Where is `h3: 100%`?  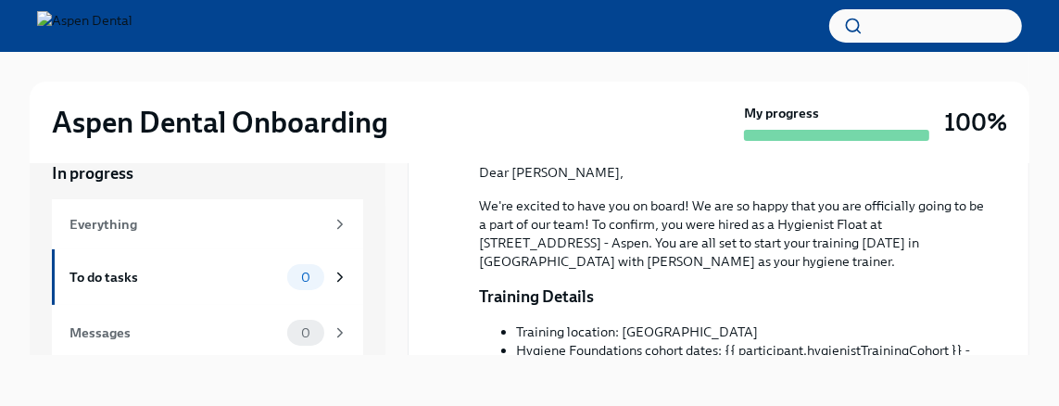
h3: 100% is located at coordinates (975, 122).